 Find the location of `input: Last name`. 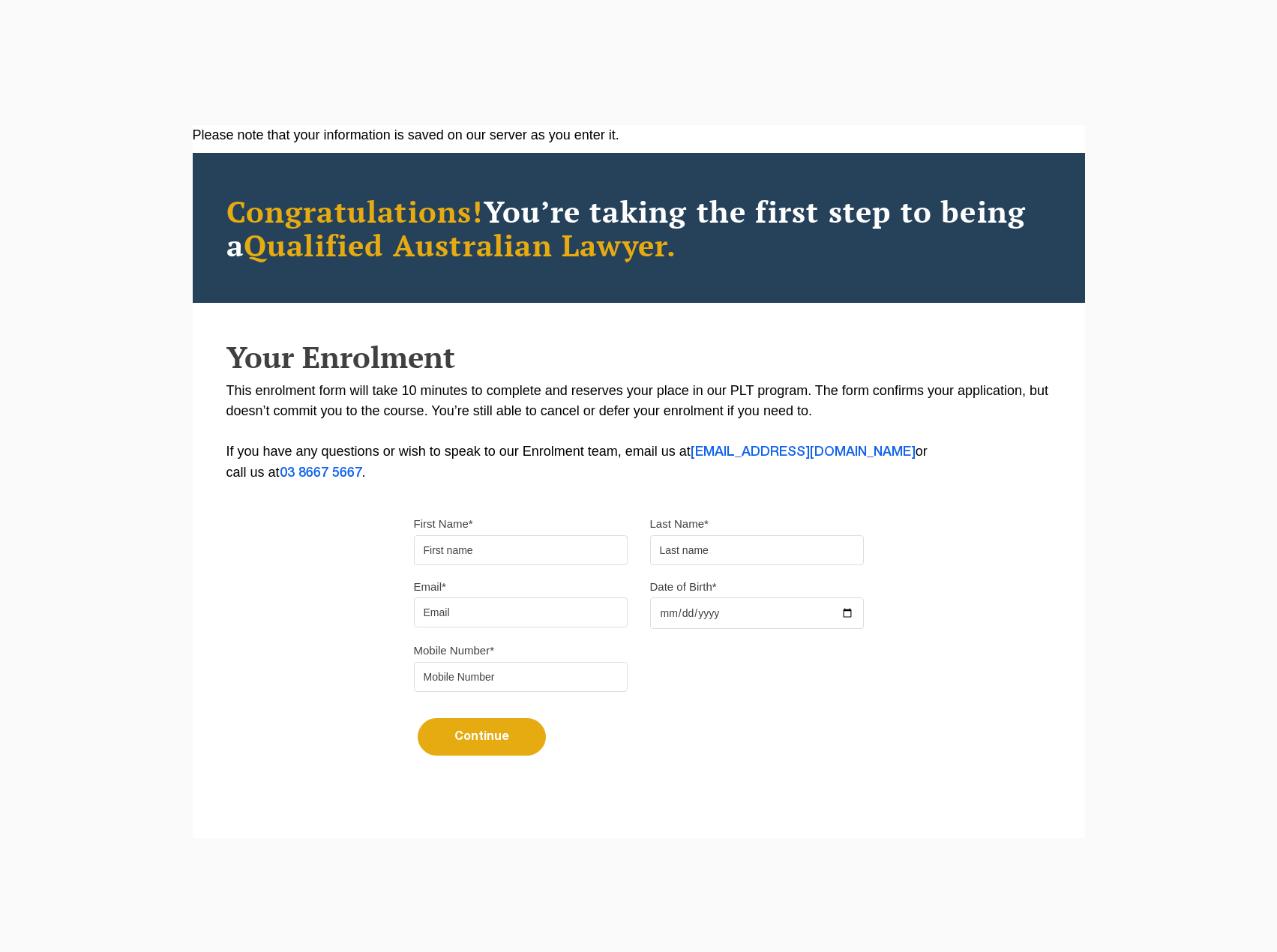

input: Last name is located at coordinates (757, 550).